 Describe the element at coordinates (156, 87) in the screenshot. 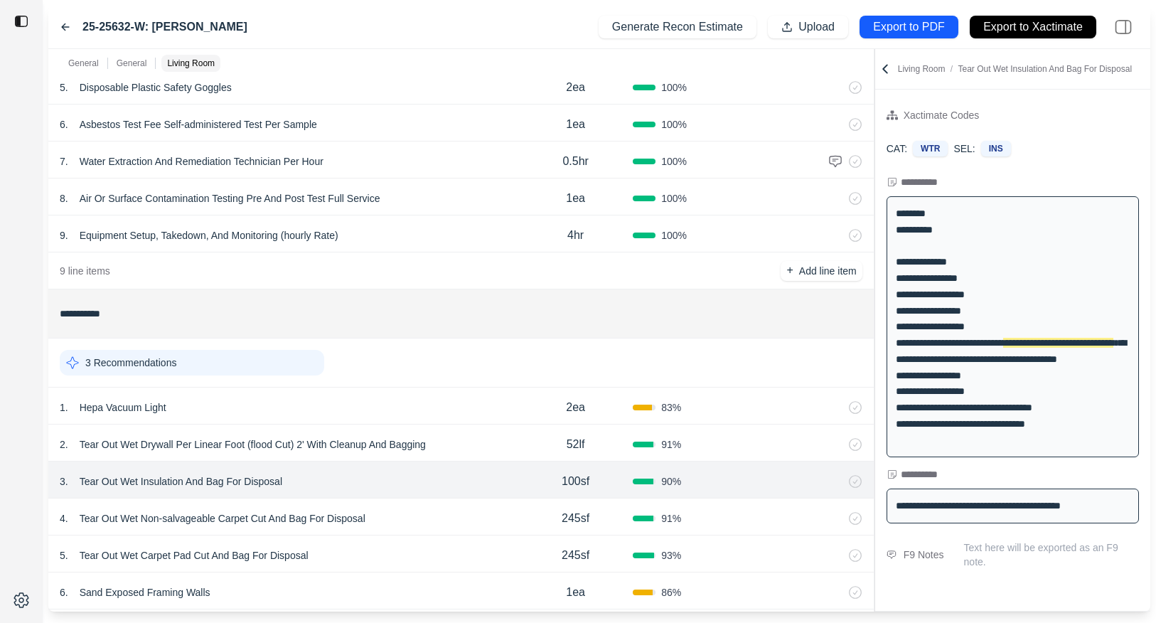

I see `p: Disposable Plastic Safety Goggles` at that location.